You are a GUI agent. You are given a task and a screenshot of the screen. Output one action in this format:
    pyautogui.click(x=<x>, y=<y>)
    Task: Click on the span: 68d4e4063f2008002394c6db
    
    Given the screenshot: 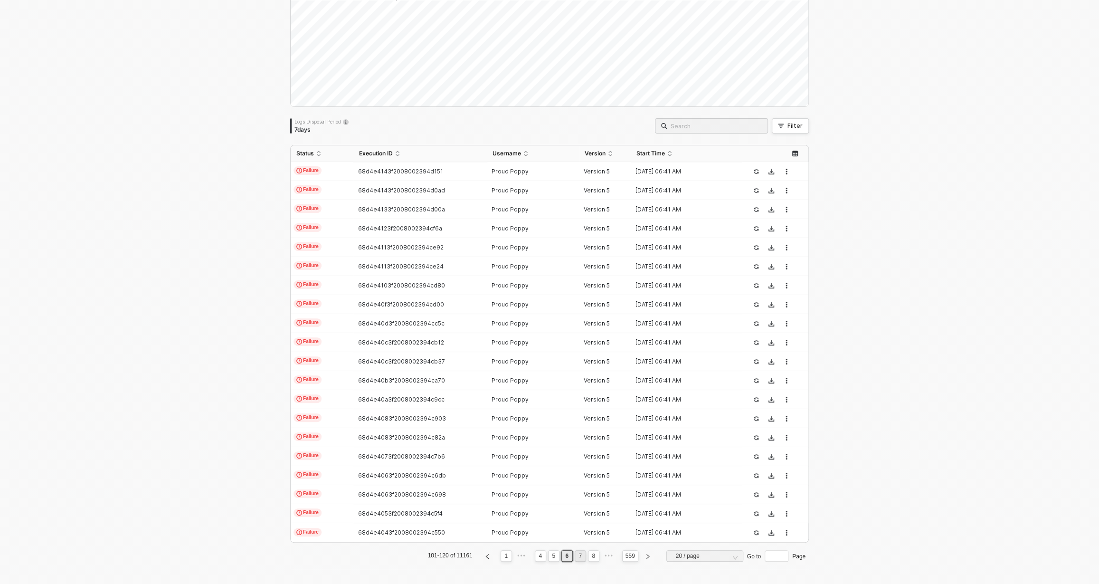 What is the action you would take?
    pyautogui.click(x=402, y=475)
    